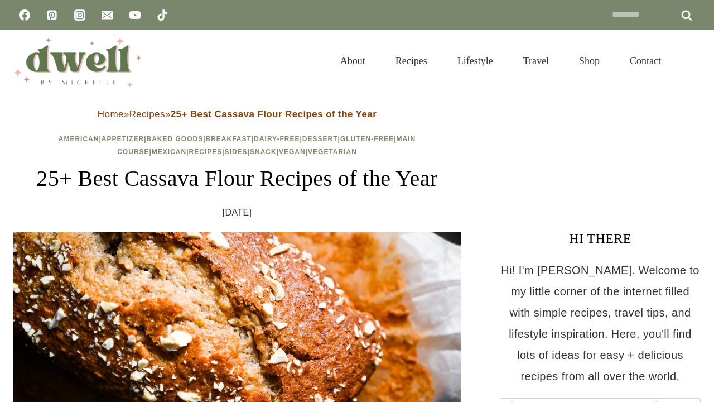  Describe the element at coordinates (169, 152) in the screenshot. I see `a: Mexican` at that location.